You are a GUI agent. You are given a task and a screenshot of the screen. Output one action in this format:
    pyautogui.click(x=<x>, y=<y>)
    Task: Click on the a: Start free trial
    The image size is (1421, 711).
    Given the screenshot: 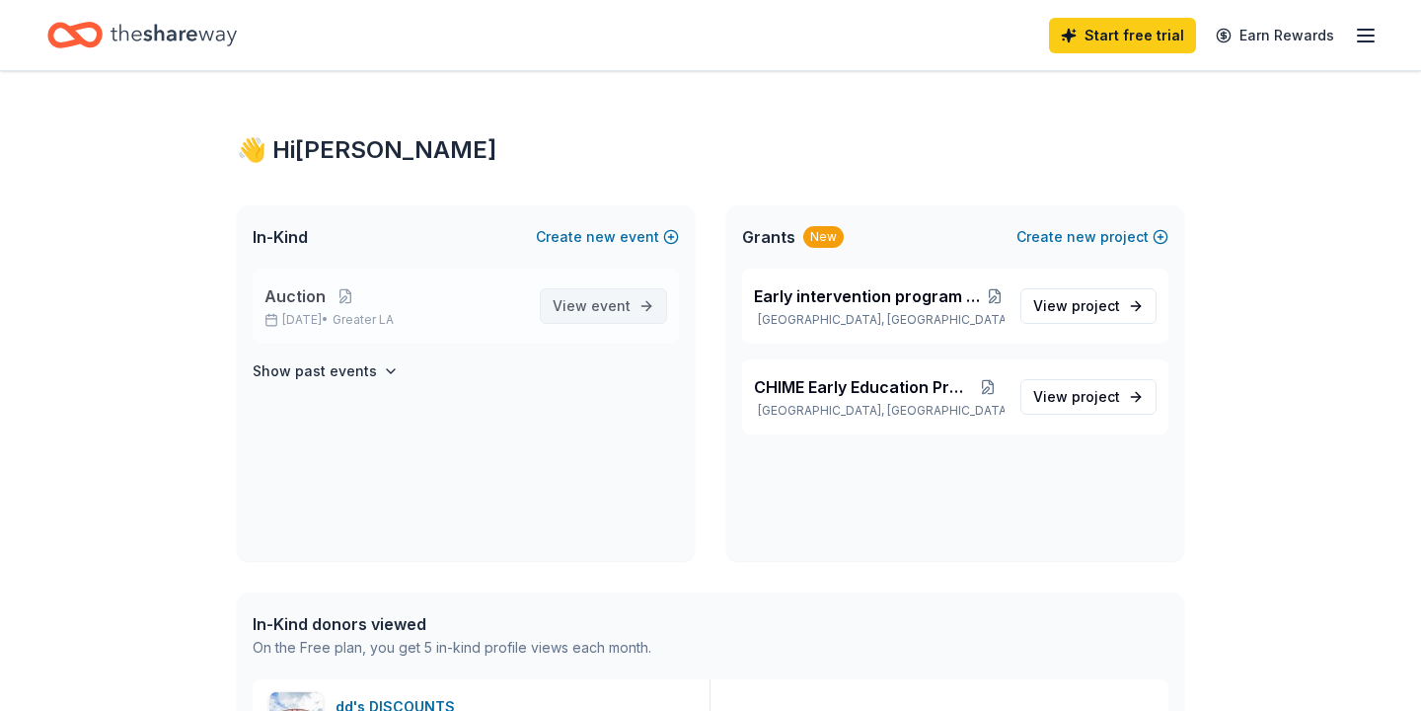 What is the action you would take?
    pyautogui.click(x=1122, y=36)
    